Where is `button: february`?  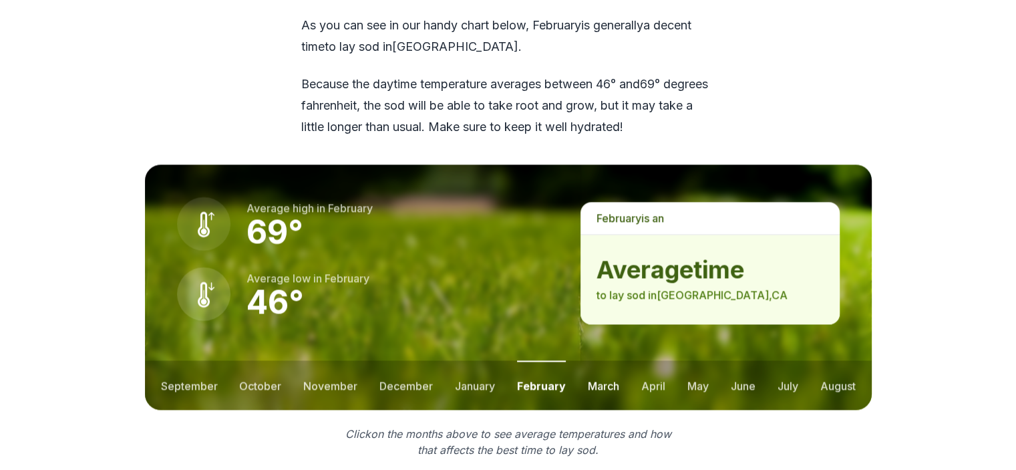 button: february is located at coordinates (541, 385).